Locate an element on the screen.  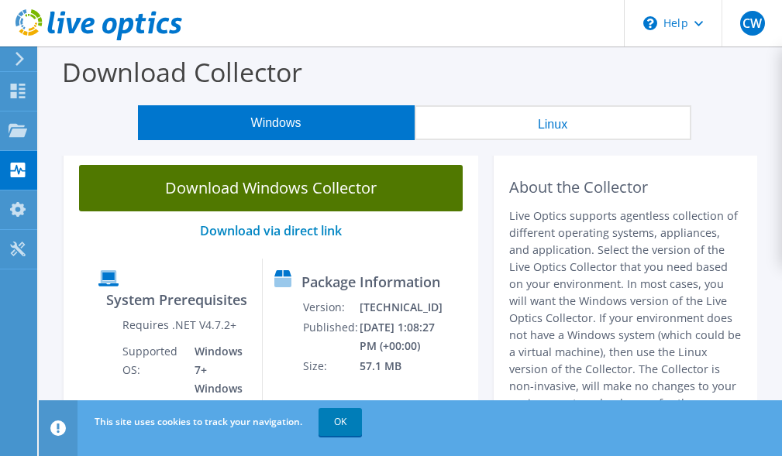
label: Requires .NET V4.7.2+ is located at coordinates (179, 325).